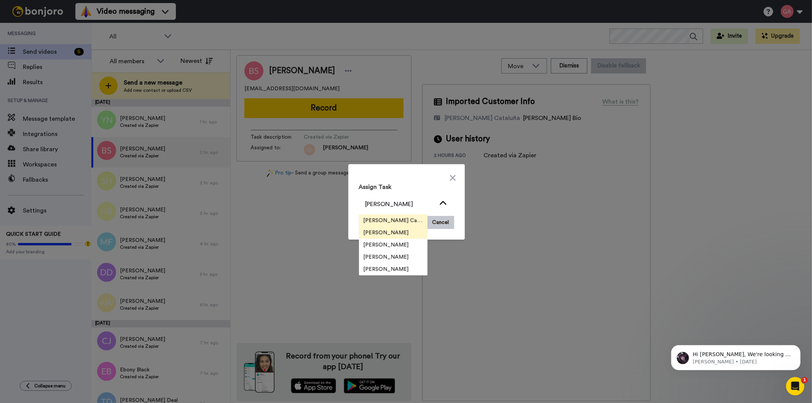  Describe the element at coordinates (76, 29) in the screenshot. I see `div: message notification from Matt, 4w ago. Hi Gilda, We're looking to spread the word about Bonjoro ...` at that location.